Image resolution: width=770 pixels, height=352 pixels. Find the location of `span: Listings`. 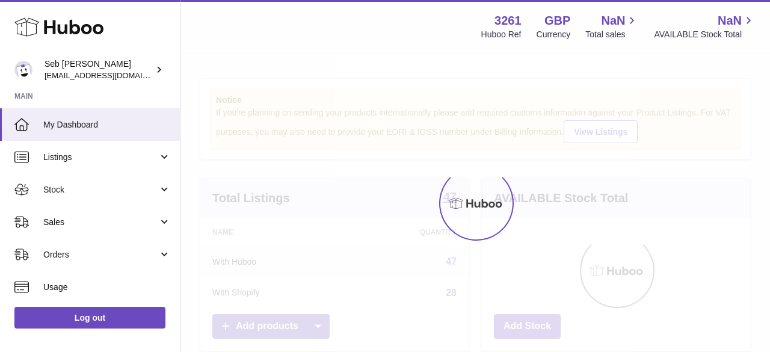

span: Listings is located at coordinates (100, 157).